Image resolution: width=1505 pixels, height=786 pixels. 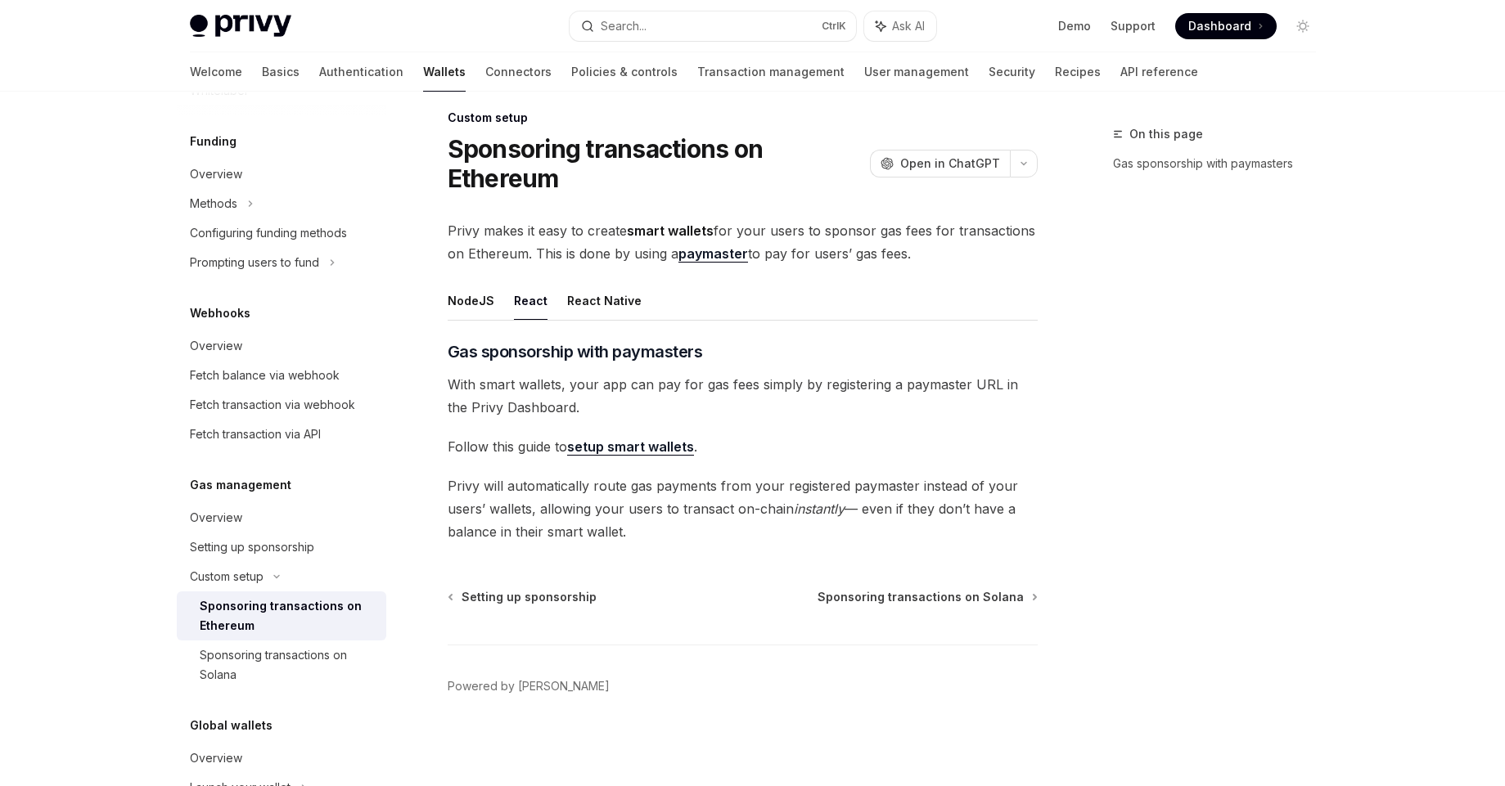 What do you see at coordinates (241, 26) in the screenshot?
I see `img: light logo` at bounding box center [241, 26].